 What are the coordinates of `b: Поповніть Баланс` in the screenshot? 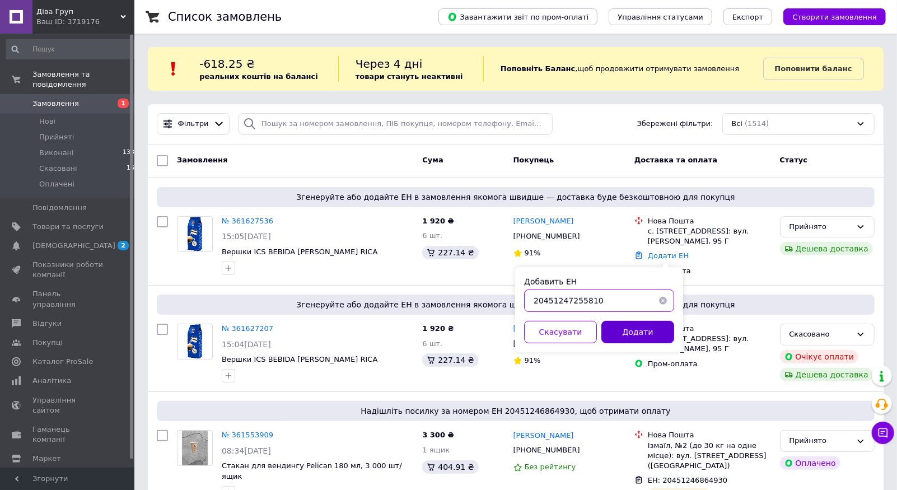 It's located at (538, 68).